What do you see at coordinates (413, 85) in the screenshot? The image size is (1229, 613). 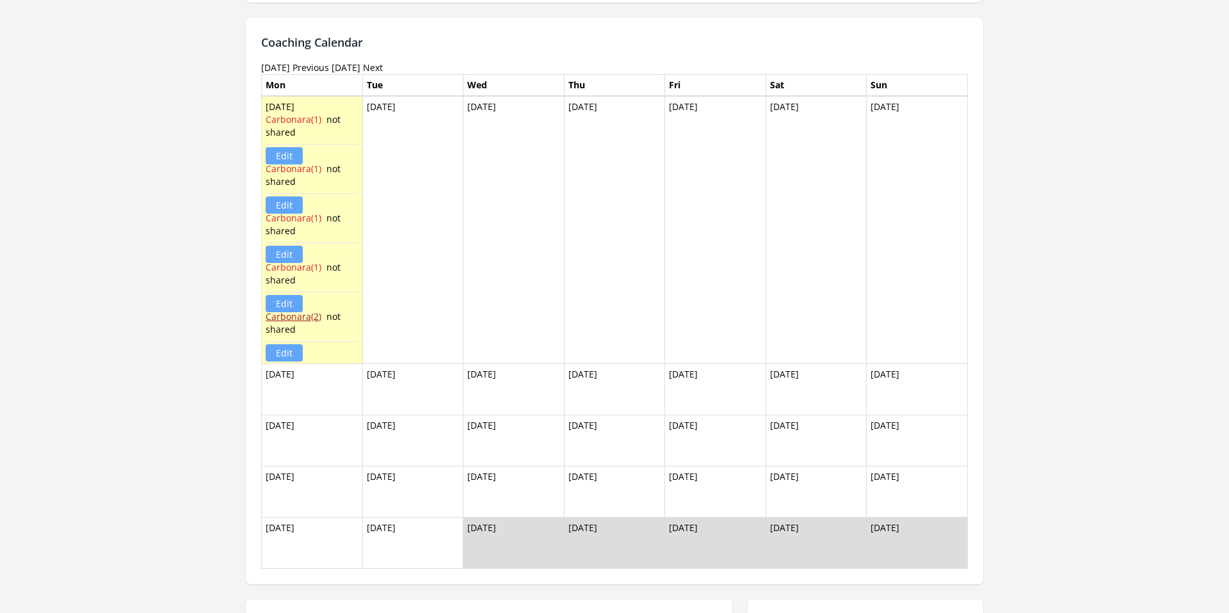 I see `th: Tue` at bounding box center [413, 85].